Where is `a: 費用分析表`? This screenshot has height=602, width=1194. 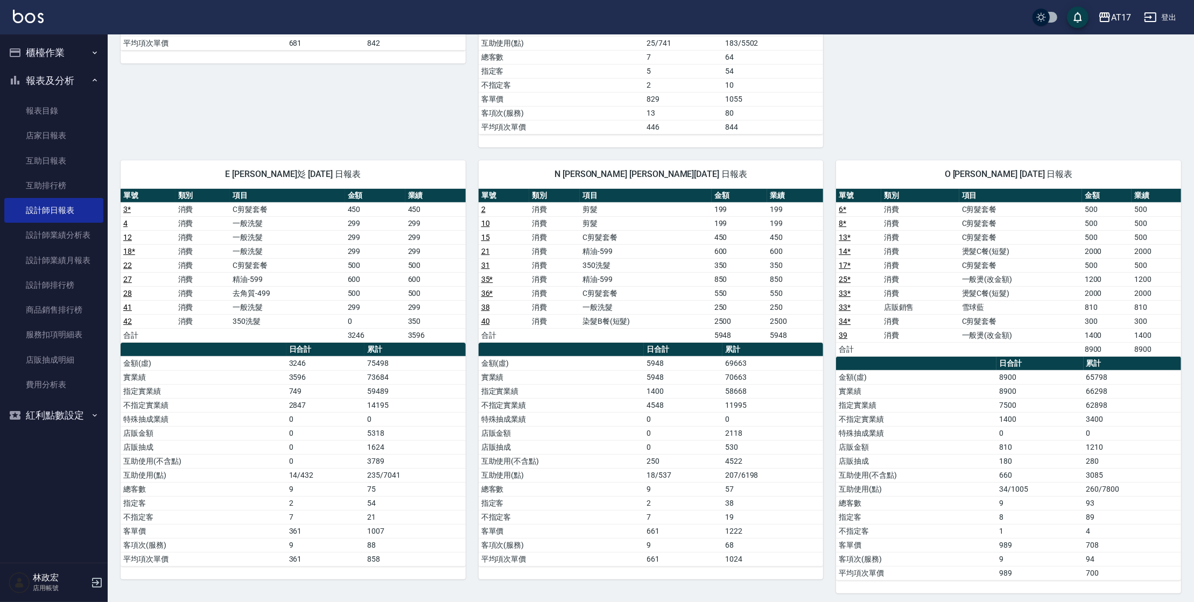 a: 費用分析表 is located at coordinates (54, 385).